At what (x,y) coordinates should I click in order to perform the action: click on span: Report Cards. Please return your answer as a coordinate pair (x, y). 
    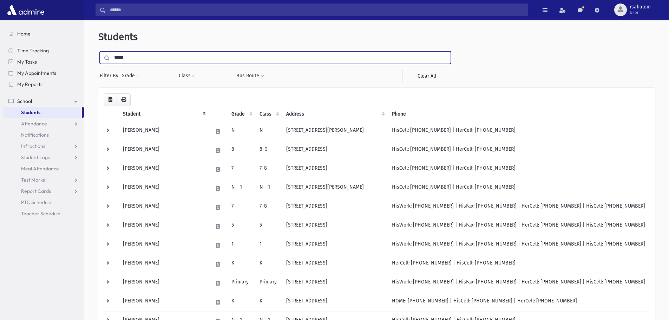
    Looking at the image, I should click on (36, 191).